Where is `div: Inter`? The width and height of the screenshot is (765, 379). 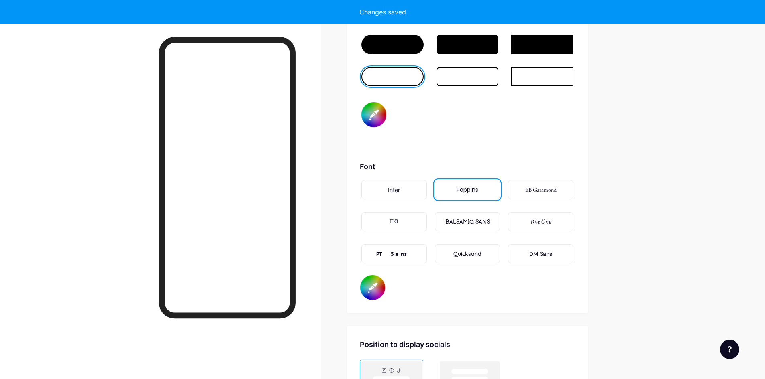 div: Inter is located at coordinates (394, 190).